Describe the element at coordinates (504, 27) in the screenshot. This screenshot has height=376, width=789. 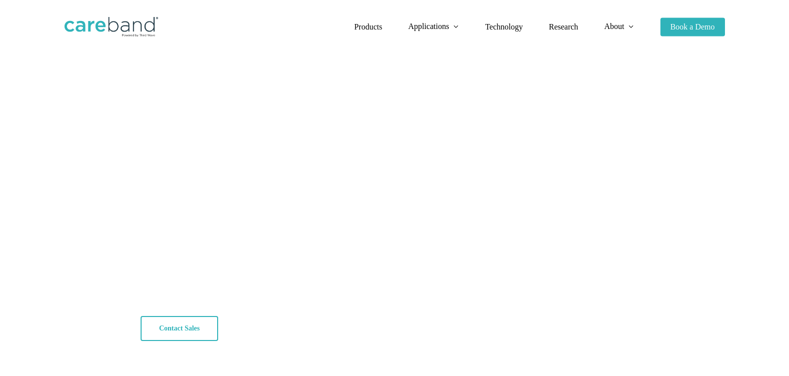
I see `span: Technology` at that location.